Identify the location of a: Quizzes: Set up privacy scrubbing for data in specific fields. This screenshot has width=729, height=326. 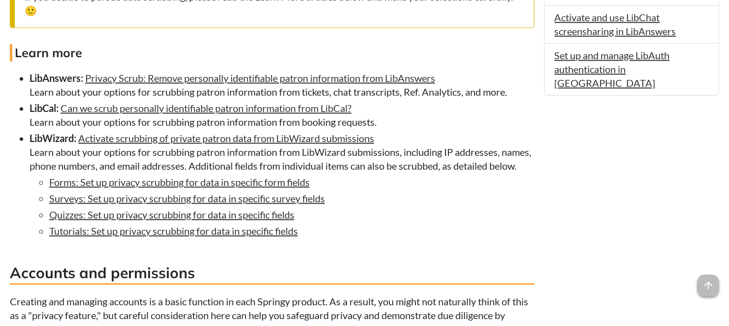
(172, 214).